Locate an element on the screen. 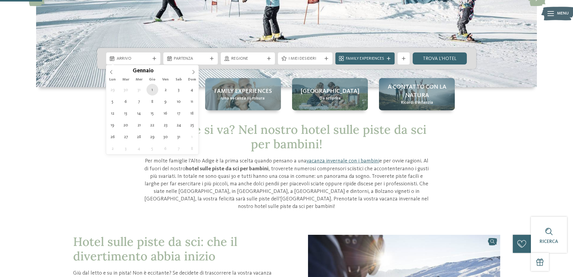  span: Gennaio 7, 2026 is located at coordinates (139, 101).